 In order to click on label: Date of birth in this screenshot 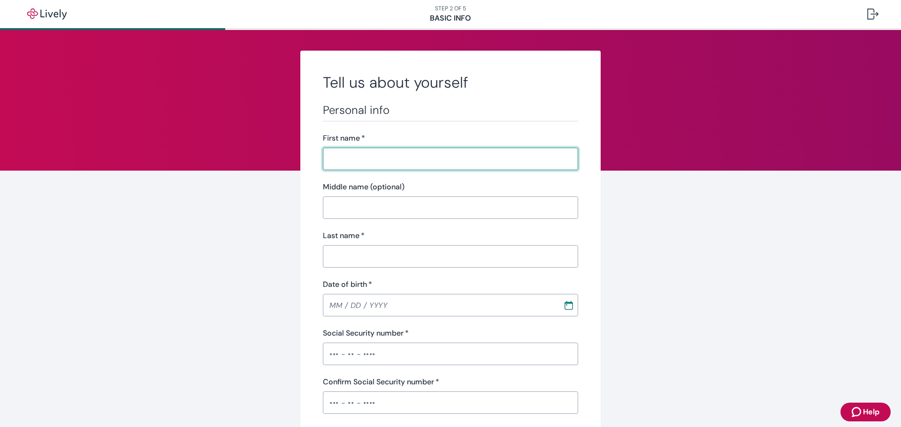, I will do `click(347, 285)`.